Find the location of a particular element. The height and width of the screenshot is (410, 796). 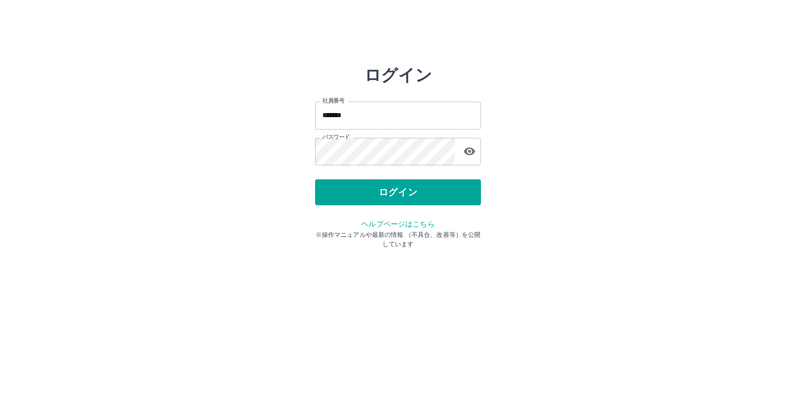

a: ヘルプページはこちら is located at coordinates (397, 224).